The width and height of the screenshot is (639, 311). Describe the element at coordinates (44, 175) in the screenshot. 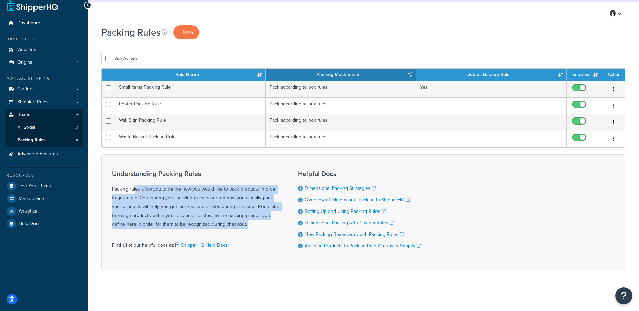

I see `div: Resources` at that location.